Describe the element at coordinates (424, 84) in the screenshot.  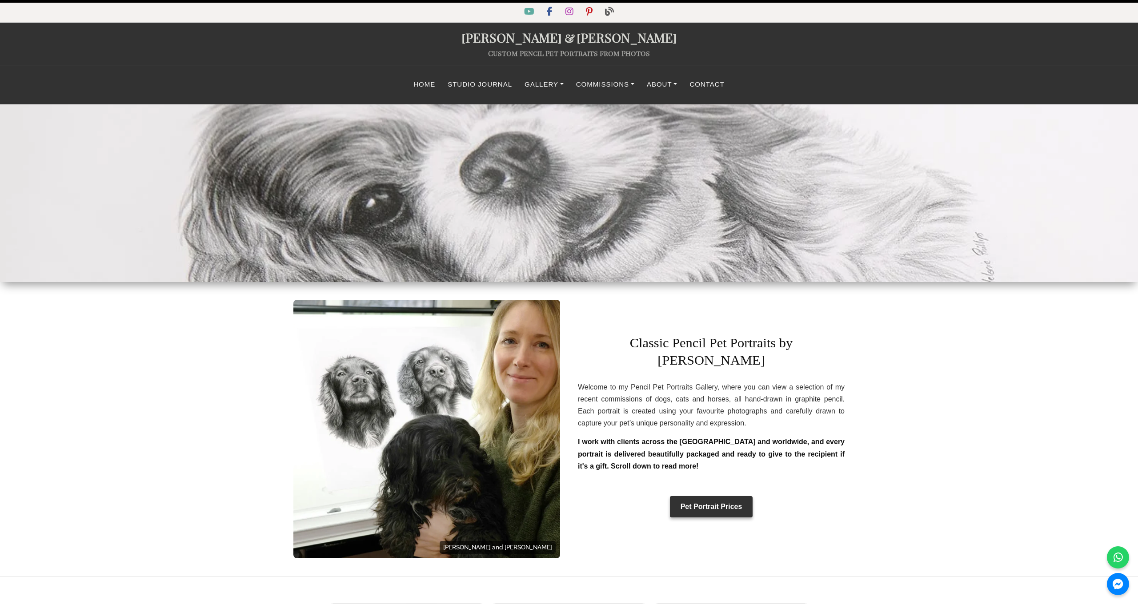
I see `a: Home` at that location.